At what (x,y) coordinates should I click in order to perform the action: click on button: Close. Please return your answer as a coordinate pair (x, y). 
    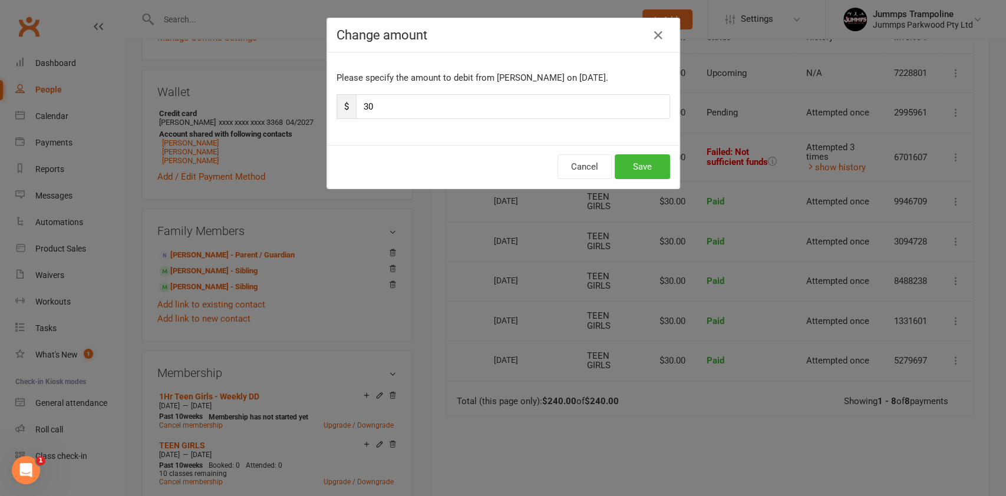
    Looking at the image, I should click on (659, 35).